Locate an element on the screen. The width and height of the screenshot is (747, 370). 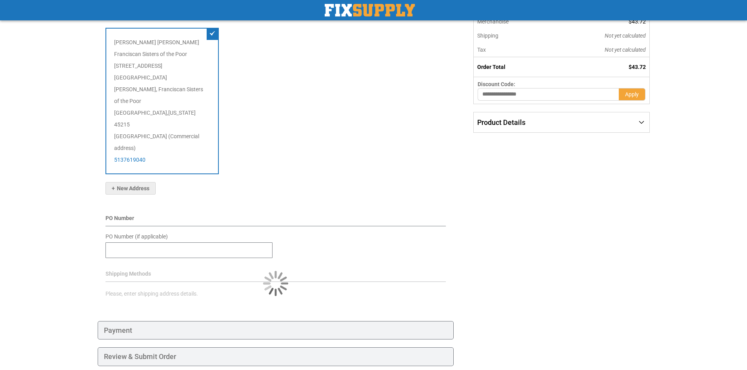
span: Product Details is located at coordinates (501, 122).